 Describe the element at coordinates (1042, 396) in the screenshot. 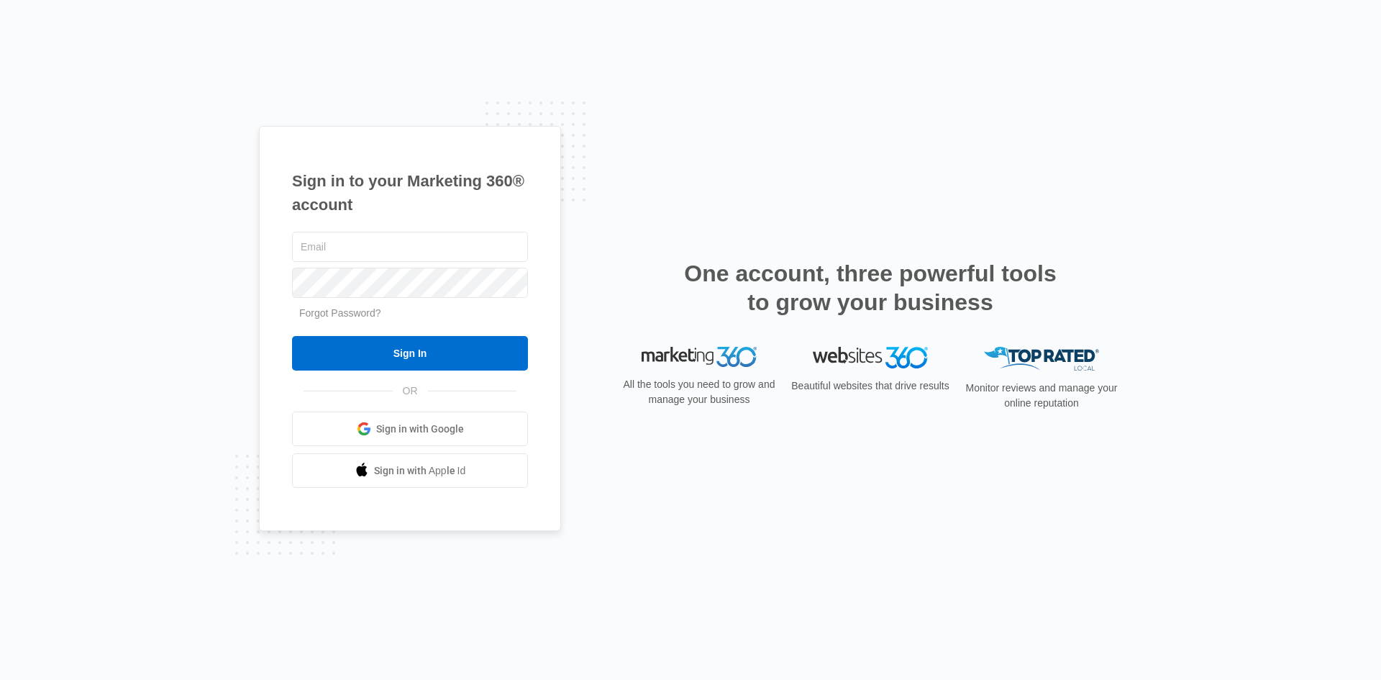

I see `p: Monitor reviews and manage your online reputation` at that location.